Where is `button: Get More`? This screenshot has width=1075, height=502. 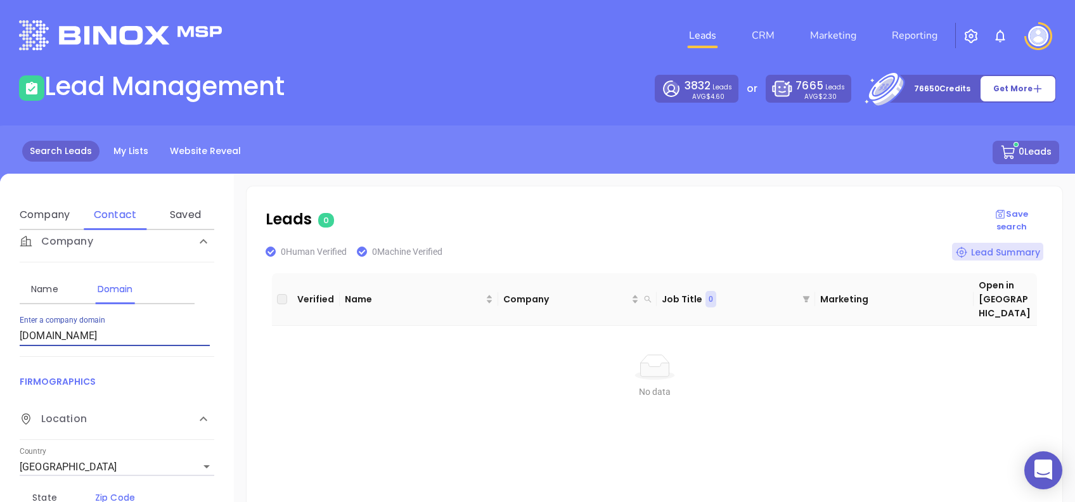
button: Get More is located at coordinates (1018, 89).